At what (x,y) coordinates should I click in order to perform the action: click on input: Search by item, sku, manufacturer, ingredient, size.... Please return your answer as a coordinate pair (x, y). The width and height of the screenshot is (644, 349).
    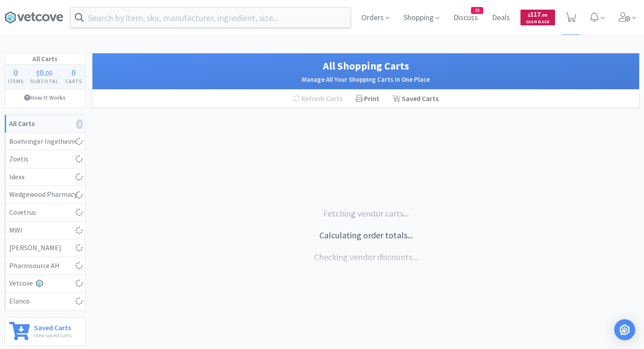
    Looking at the image, I should click on (210, 18).